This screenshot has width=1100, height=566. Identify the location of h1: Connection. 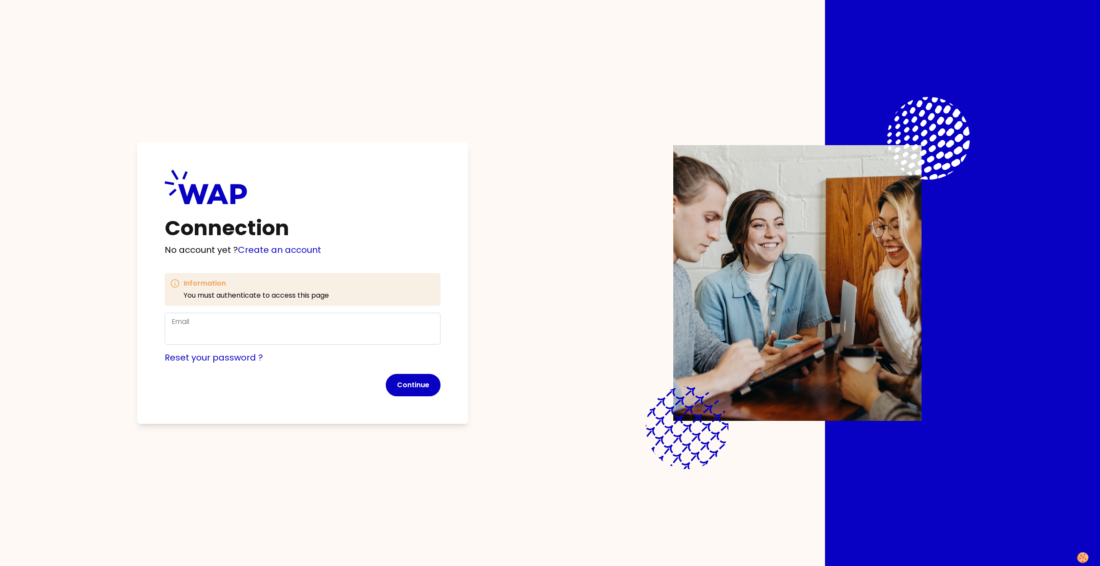
(303, 228).